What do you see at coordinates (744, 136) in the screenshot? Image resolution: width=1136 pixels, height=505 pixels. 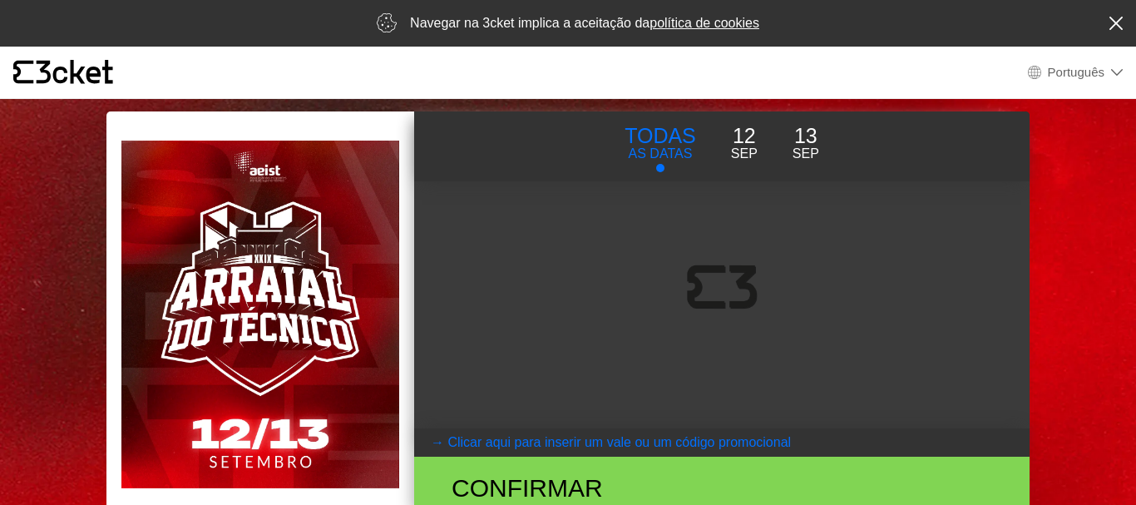 I see `p: 12` at bounding box center [744, 136].